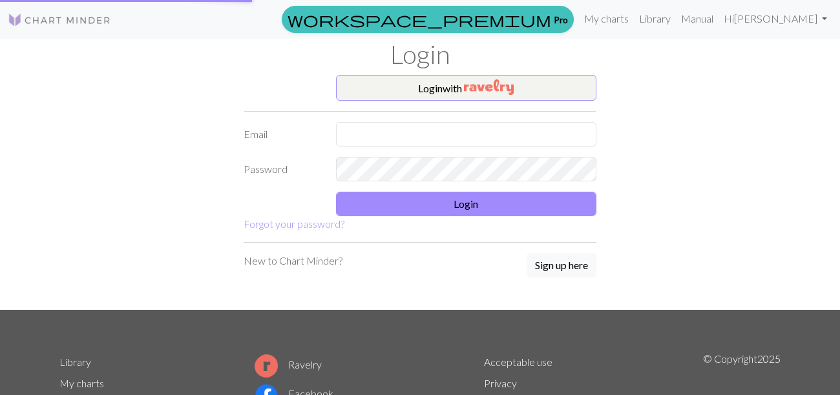 Image resolution: width=840 pixels, height=395 pixels. What do you see at coordinates (561, 265) in the screenshot?
I see `button: Sign up here` at bounding box center [561, 265].